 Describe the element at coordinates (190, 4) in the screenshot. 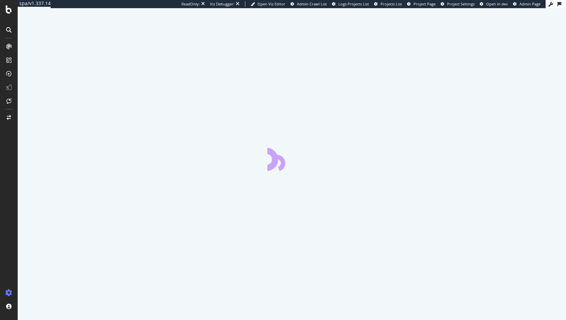

I see `div: ReadOnly:` at that location.